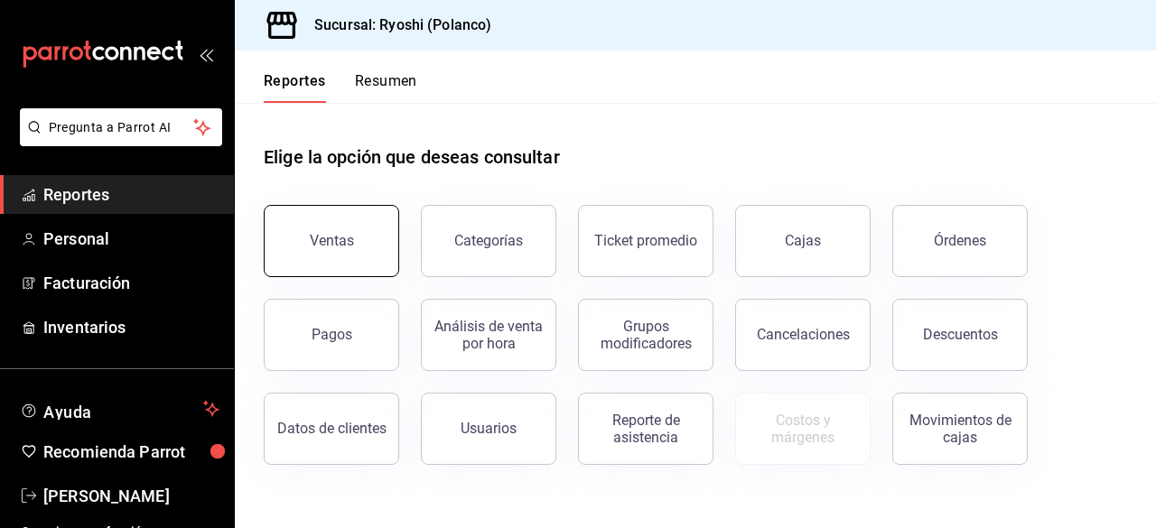  Describe the element at coordinates (488, 240) in the screenshot. I see `div: Categorías` at that location.